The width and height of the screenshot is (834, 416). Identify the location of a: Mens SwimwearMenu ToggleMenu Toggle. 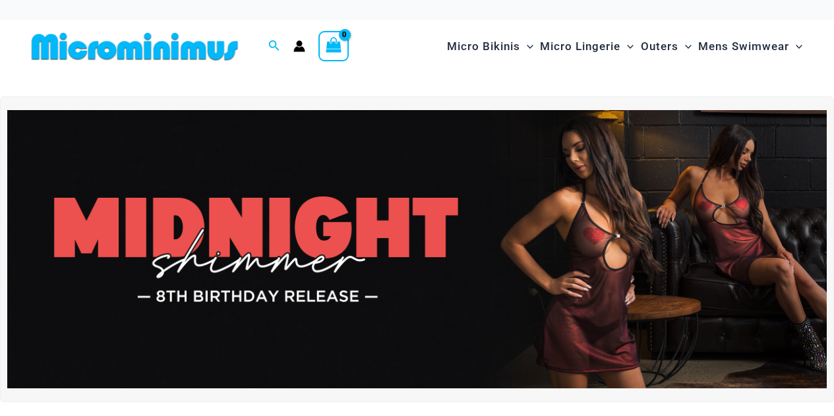
(750, 46).